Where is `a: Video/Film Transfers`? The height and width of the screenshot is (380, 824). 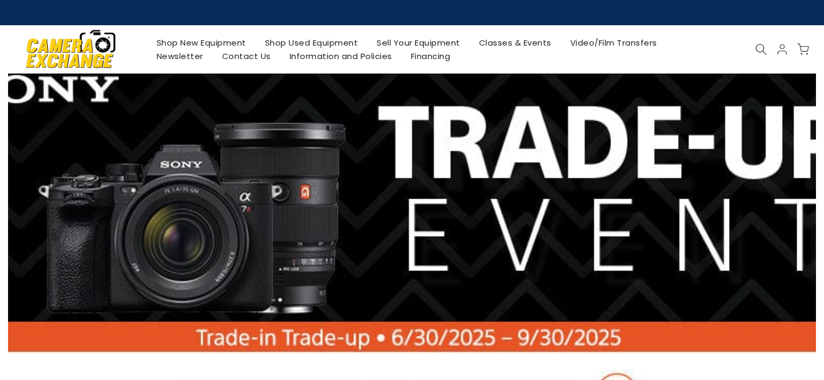 a: Video/Film Transfers is located at coordinates (613, 42).